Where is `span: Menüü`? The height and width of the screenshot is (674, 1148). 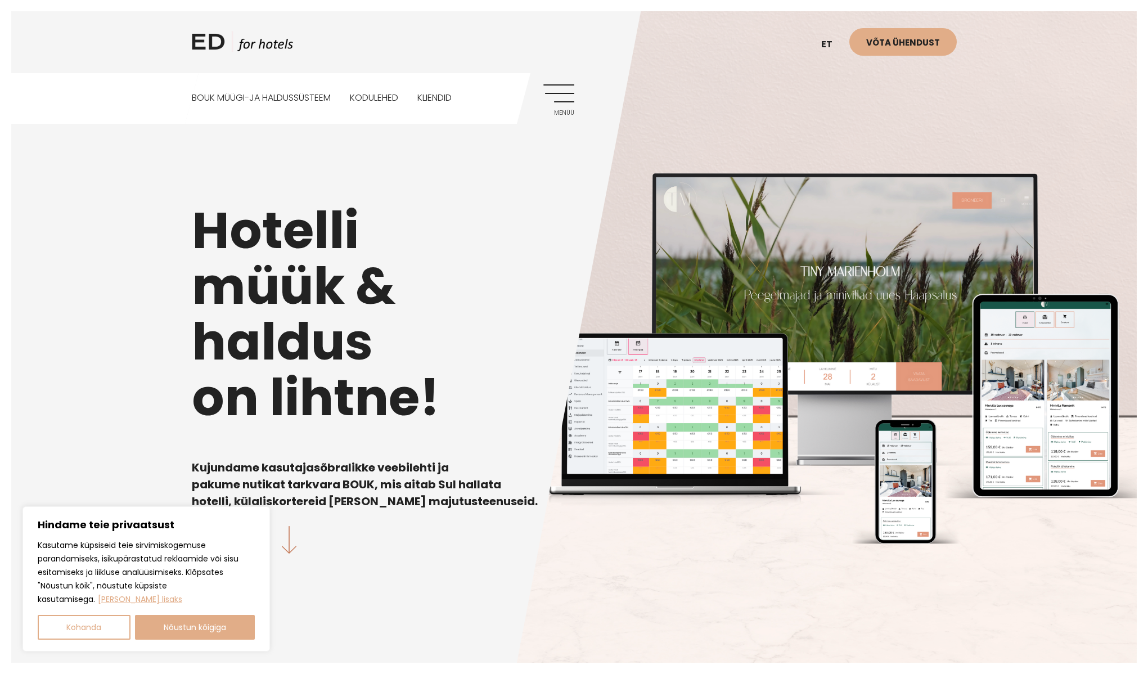
span: Menüü is located at coordinates (558, 113).